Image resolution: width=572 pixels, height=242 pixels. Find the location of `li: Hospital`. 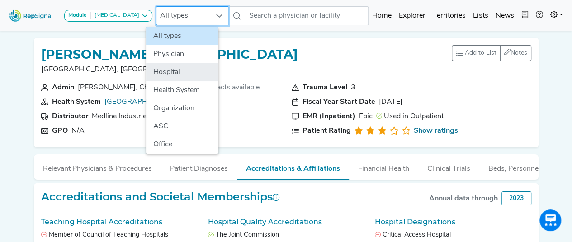

li: Hospital is located at coordinates (182, 72).